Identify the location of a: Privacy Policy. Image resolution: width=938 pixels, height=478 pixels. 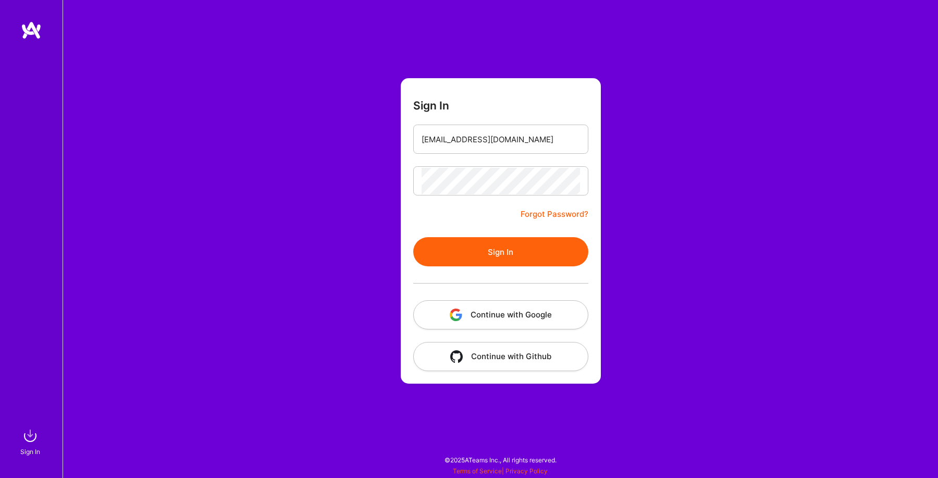
(526, 470).